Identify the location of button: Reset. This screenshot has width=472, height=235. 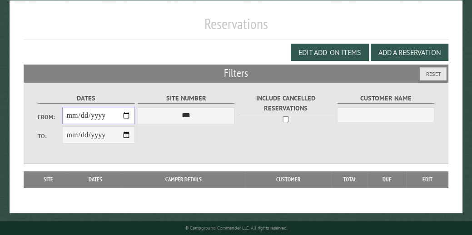
(433, 74).